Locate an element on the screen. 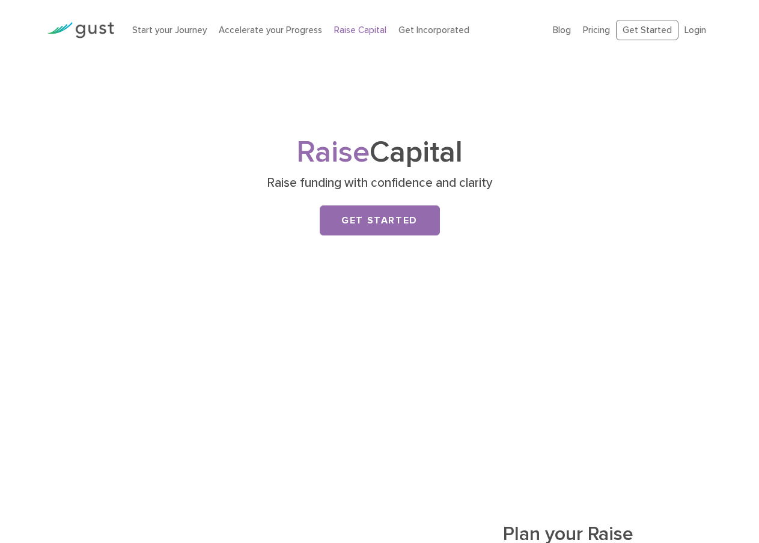 Image resolution: width=759 pixels, height=543 pixels. a: Start your Journey is located at coordinates (169, 30).